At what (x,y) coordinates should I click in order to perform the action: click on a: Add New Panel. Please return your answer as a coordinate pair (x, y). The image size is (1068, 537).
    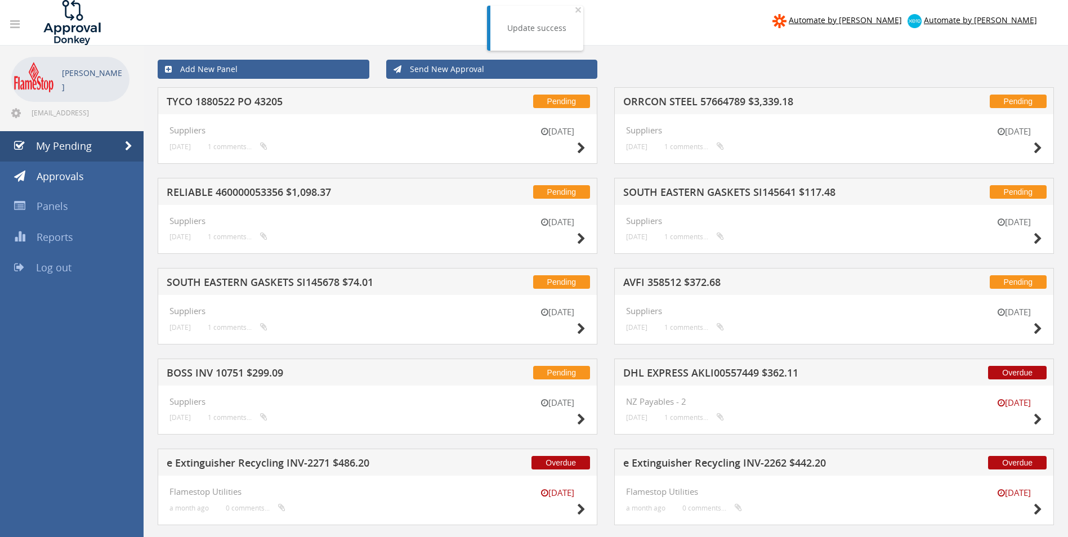
    Looking at the image, I should click on (264, 69).